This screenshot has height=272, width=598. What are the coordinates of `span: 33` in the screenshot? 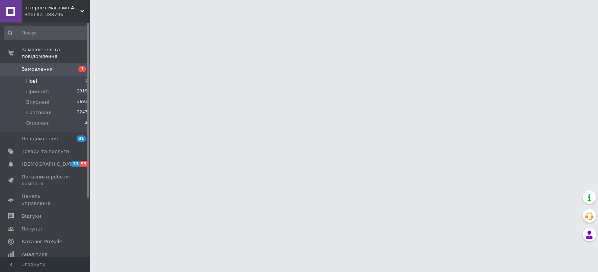 It's located at (75, 164).